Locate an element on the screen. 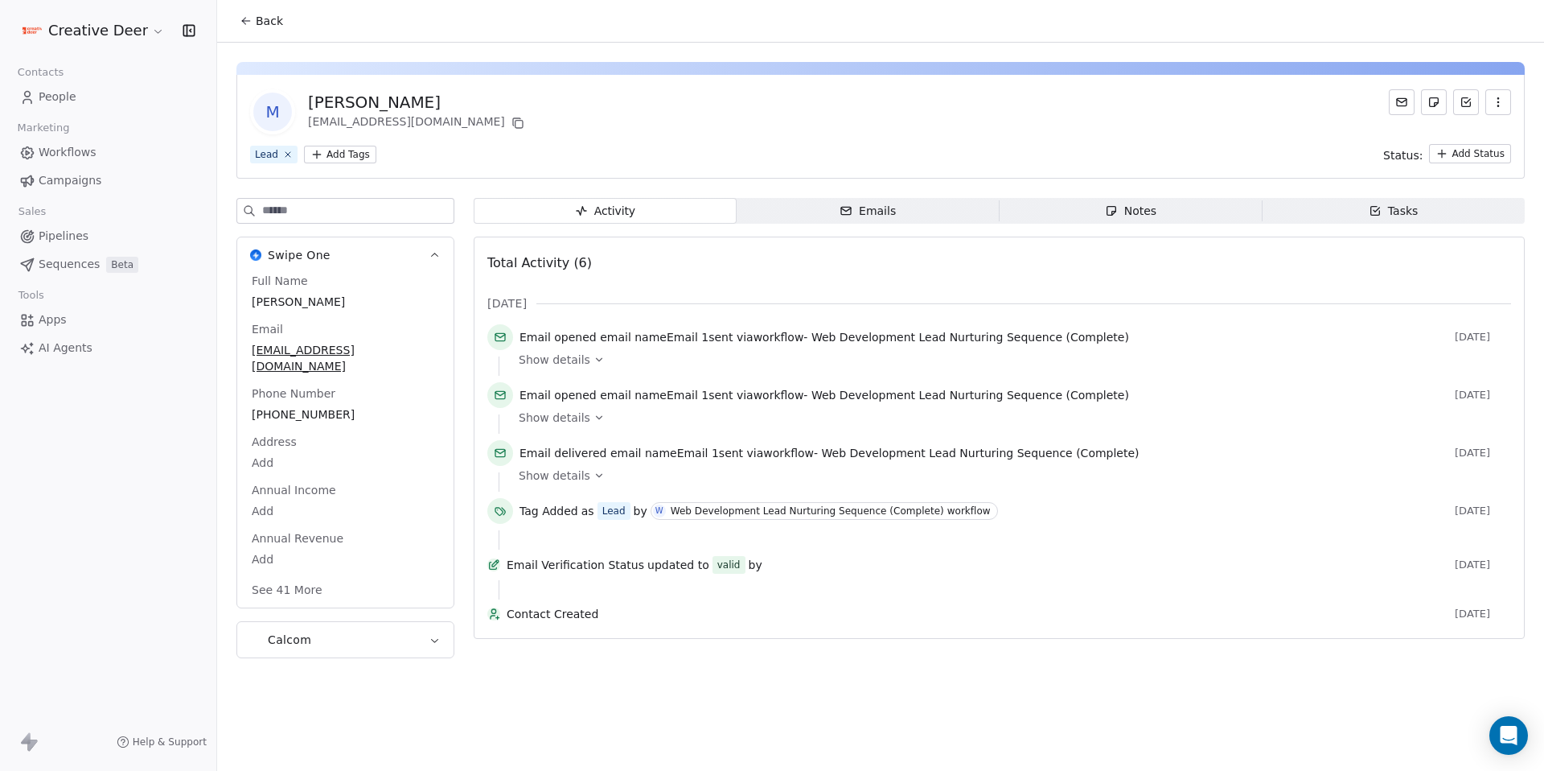 The height and width of the screenshot is (771, 1544). button: Creative Deer is located at coordinates (93, 31).